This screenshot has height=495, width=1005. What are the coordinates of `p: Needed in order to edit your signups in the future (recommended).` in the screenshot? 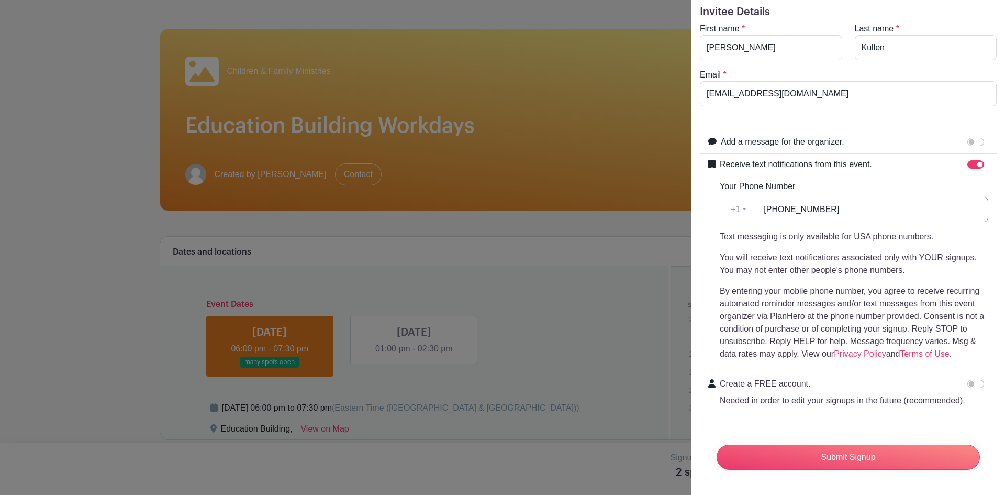 It's located at (843, 401).